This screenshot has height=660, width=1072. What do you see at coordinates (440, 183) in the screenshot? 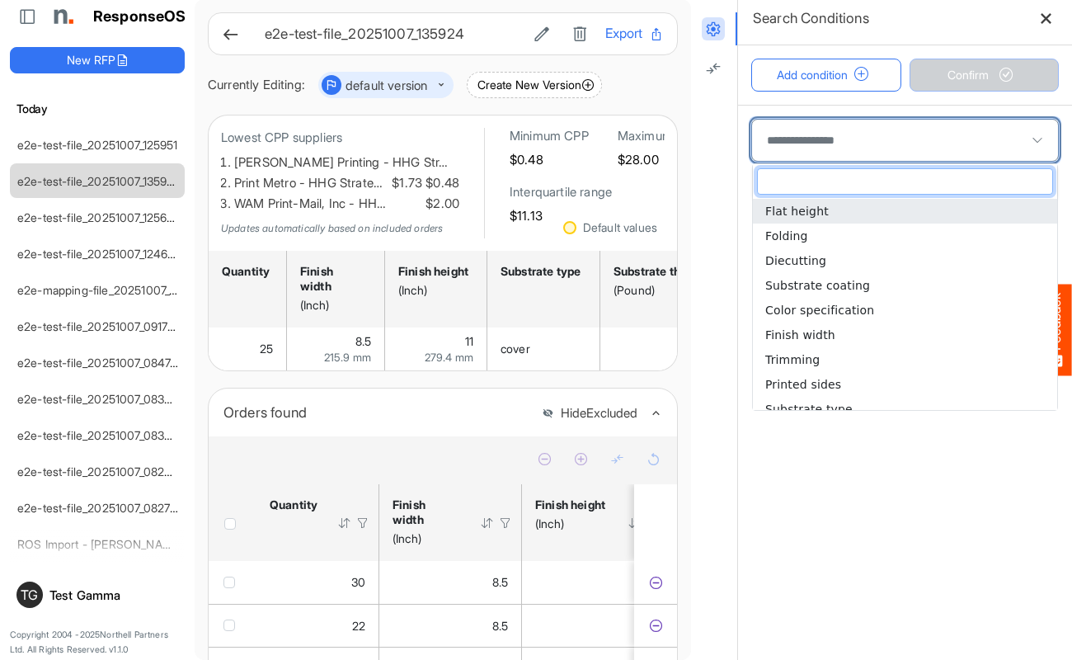
I see `span: $0.48` at bounding box center [440, 183].